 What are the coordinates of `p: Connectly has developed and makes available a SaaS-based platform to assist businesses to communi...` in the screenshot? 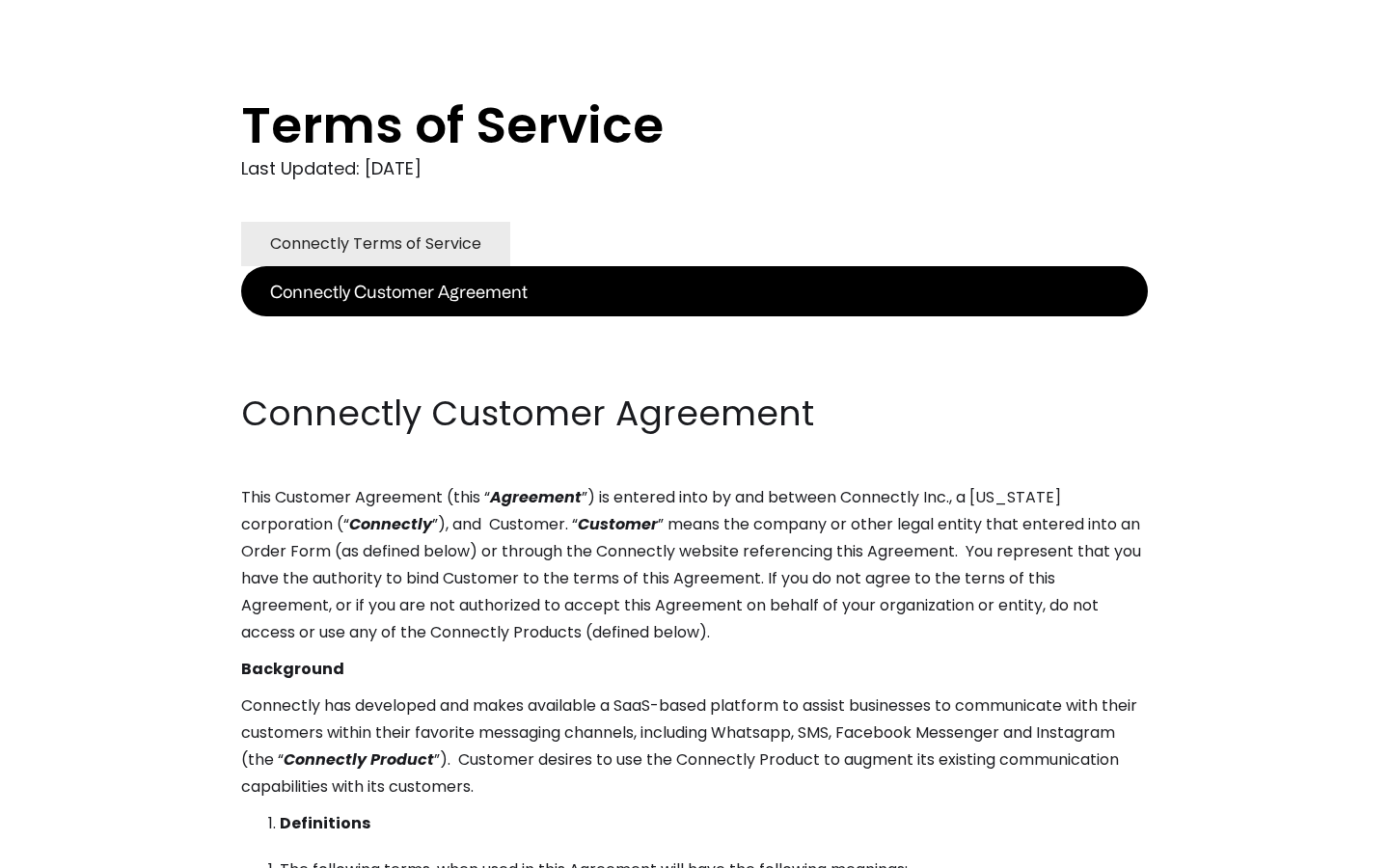 It's located at (694, 747).